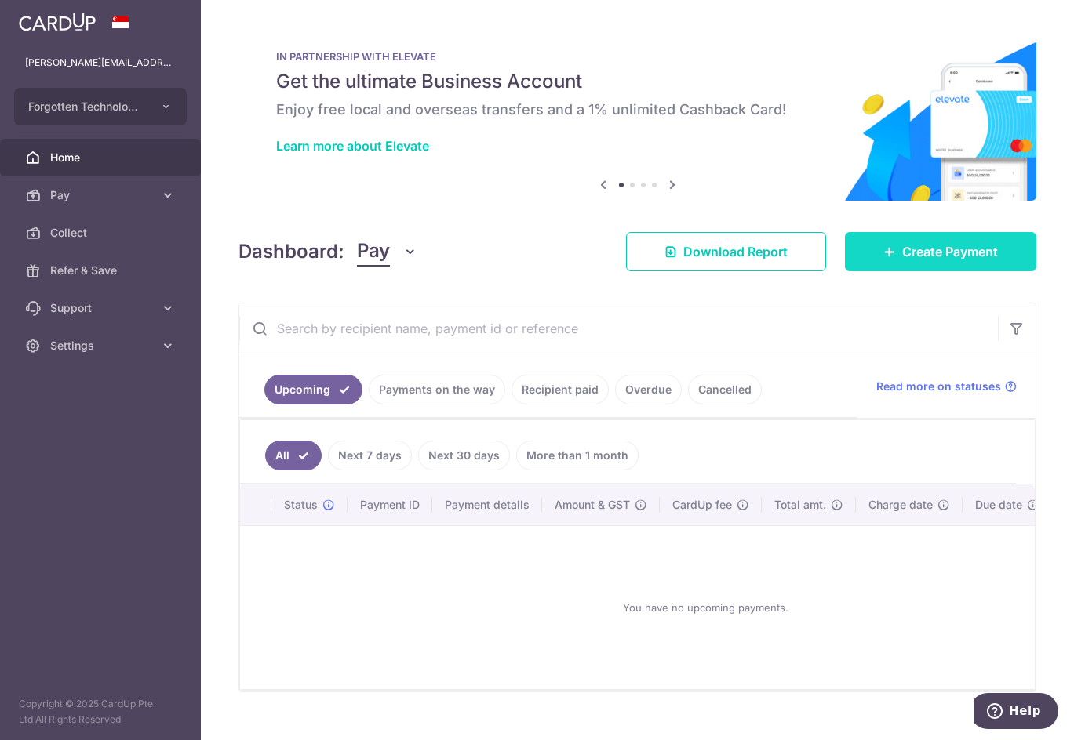  Describe the element at coordinates (57, 22) in the screenshot. I see `img: CardUp` at that location.